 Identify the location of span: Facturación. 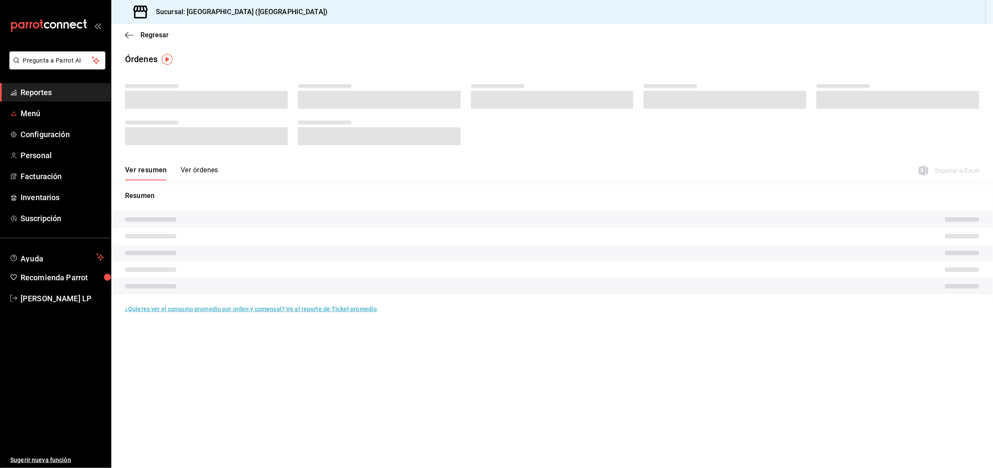
(62, 176).